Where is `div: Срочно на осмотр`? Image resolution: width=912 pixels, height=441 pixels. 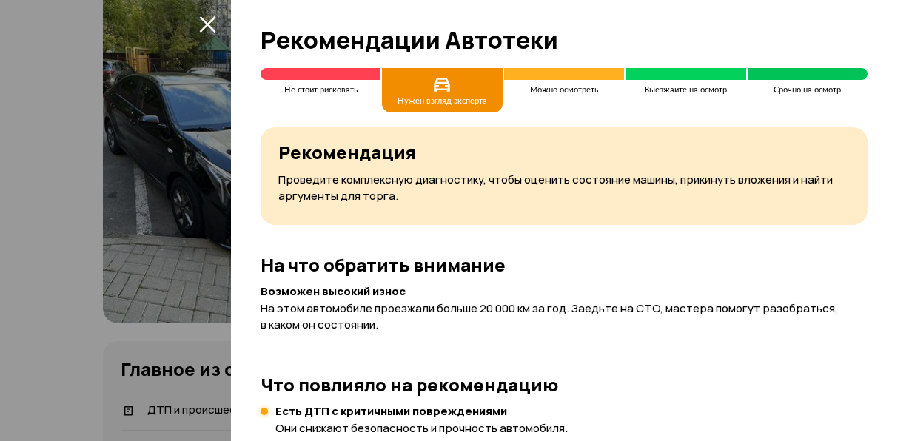
div: Срочно на осмотр is located at coordinates (808, 90).